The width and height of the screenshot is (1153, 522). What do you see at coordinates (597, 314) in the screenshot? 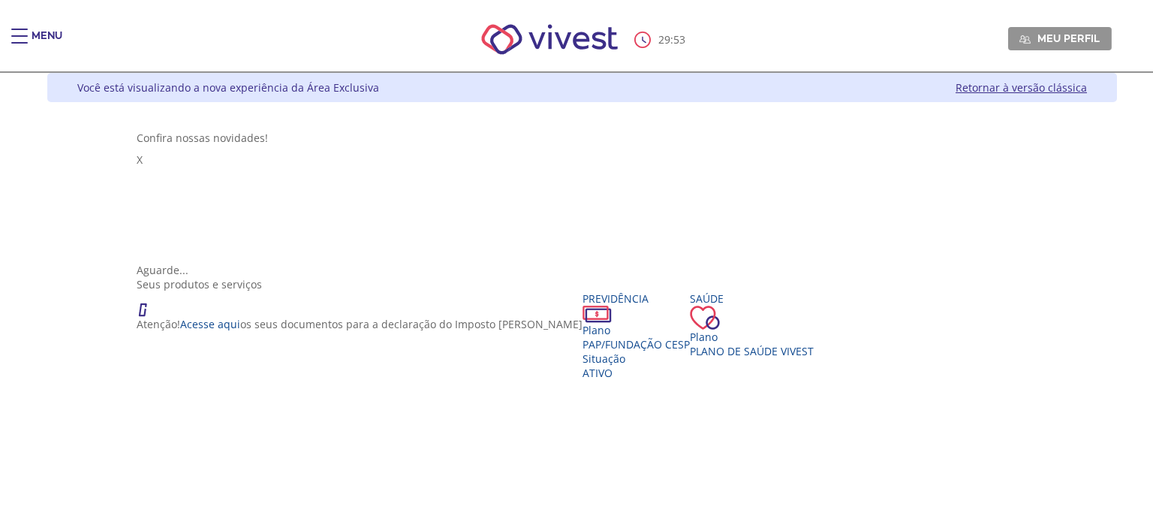
I see `img: ico_dinheiro.png` at bounding box center [597, 314].